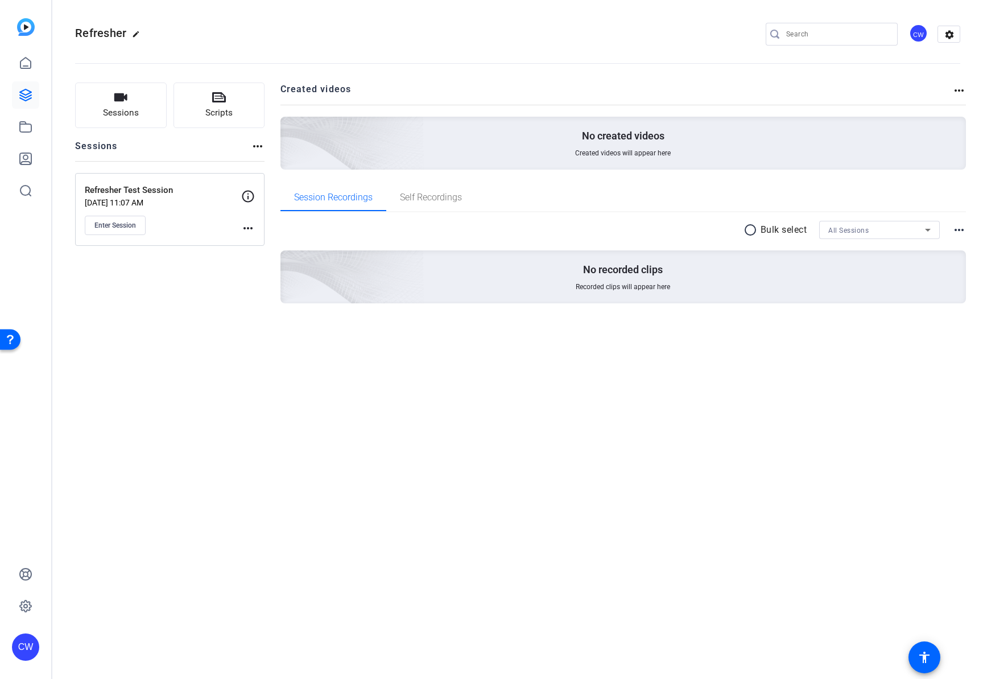 This screenshot has height=679, width=983. I want to click on button: Scripts, so click(219, 105).